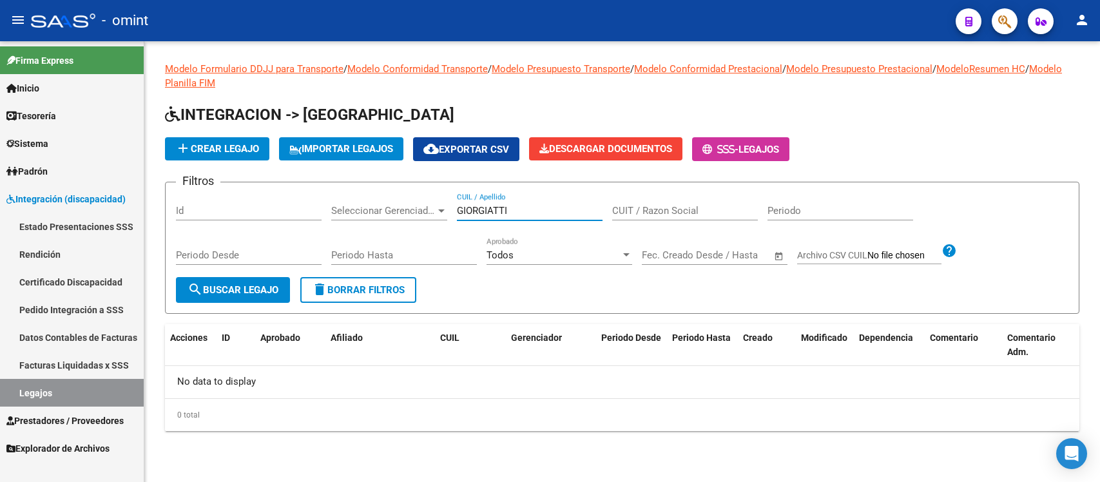  Describe the element at coordinates (125, 21) in the screenshot. I see `span: - omint` at that location.